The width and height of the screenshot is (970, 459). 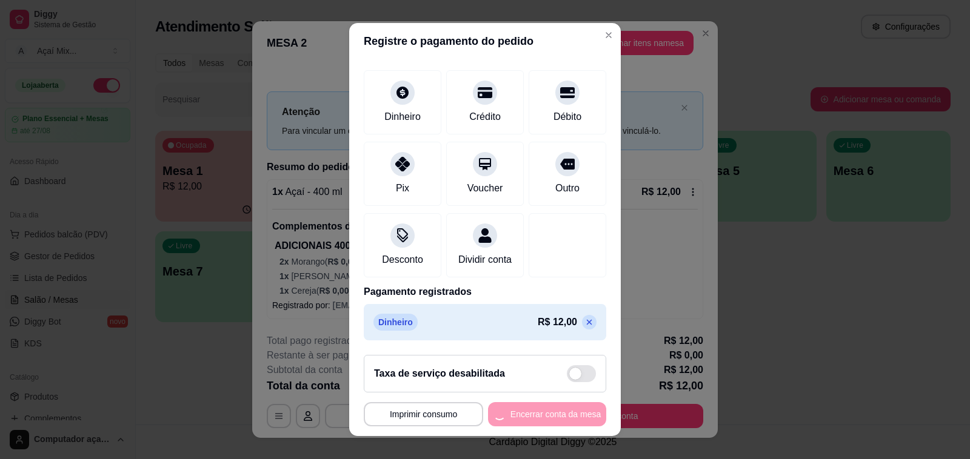 I want to click on div: Débito, so click(x=567, y=117).